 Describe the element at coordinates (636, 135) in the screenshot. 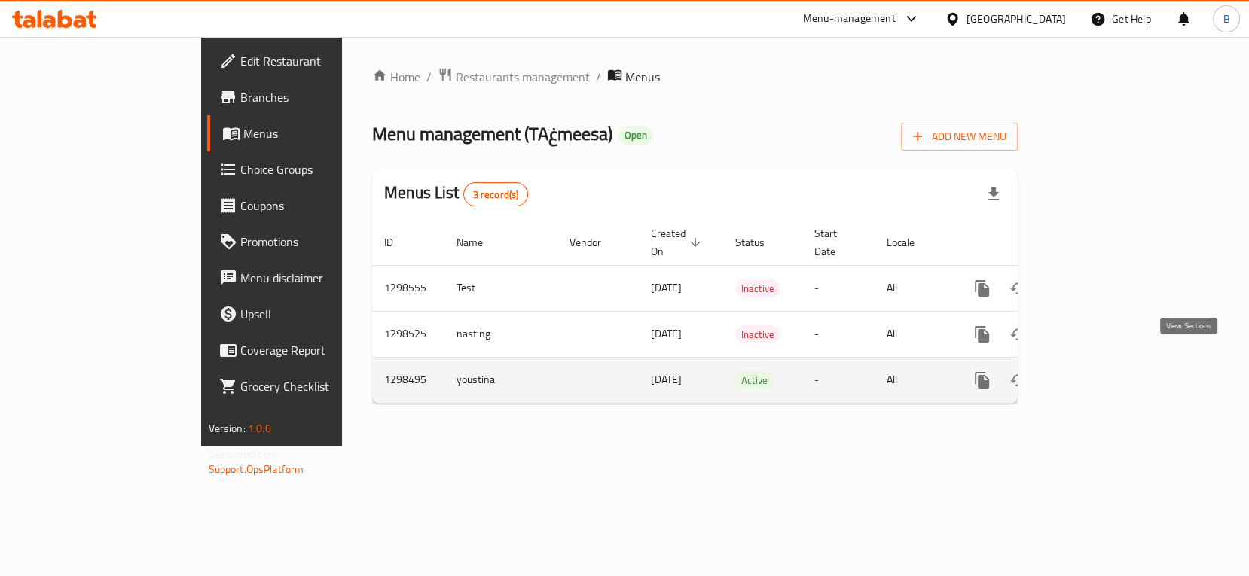

I see `span: Open` at that location.